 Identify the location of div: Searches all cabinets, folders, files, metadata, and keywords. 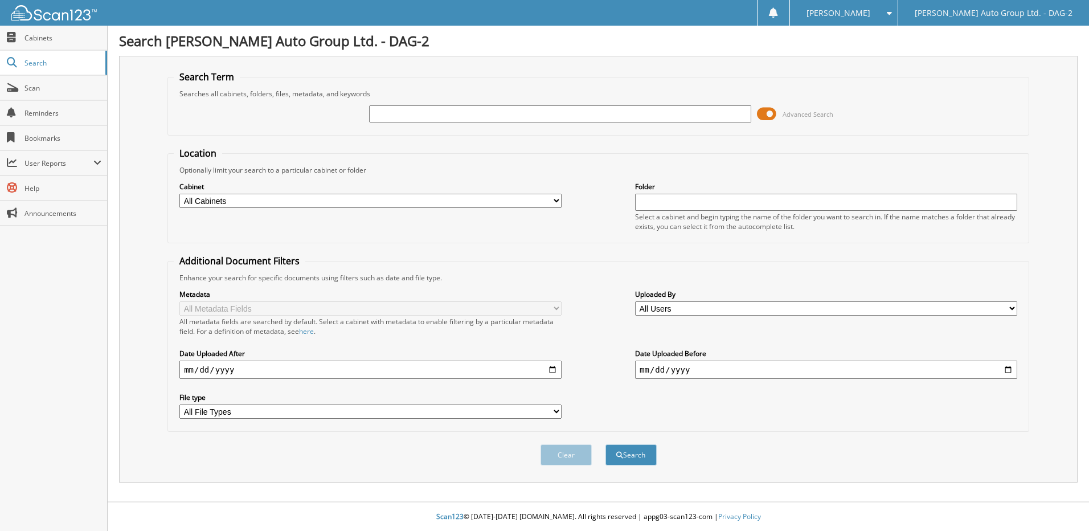
(598, 93).